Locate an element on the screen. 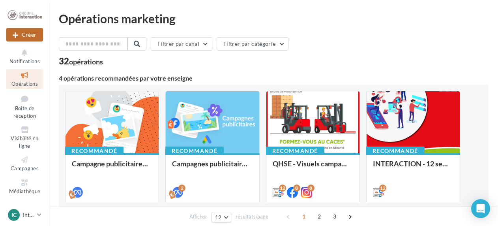 Image resolution: width=498 pixels, height=226 pixels. span: 12 is located at coordinates (218, 217).